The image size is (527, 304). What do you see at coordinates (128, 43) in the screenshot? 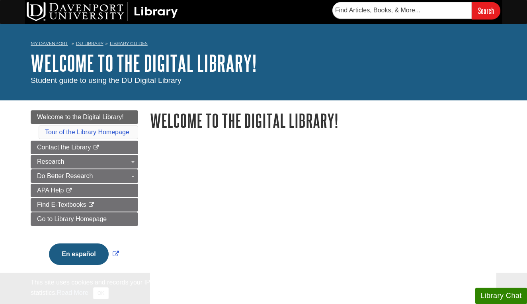
I see `a: Library Guides` at bounding box center [128, 43].